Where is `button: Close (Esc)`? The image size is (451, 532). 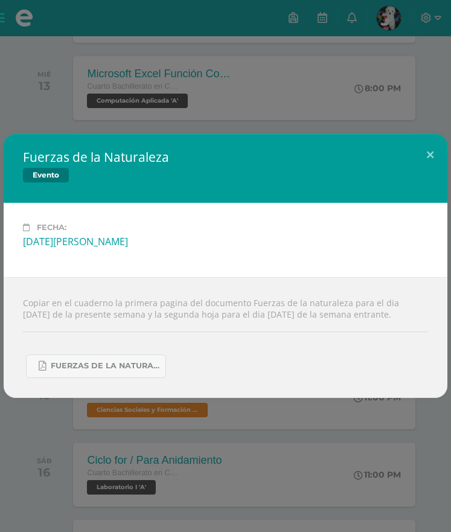 button: Close (Esc) is located at coordinates (430, 155).